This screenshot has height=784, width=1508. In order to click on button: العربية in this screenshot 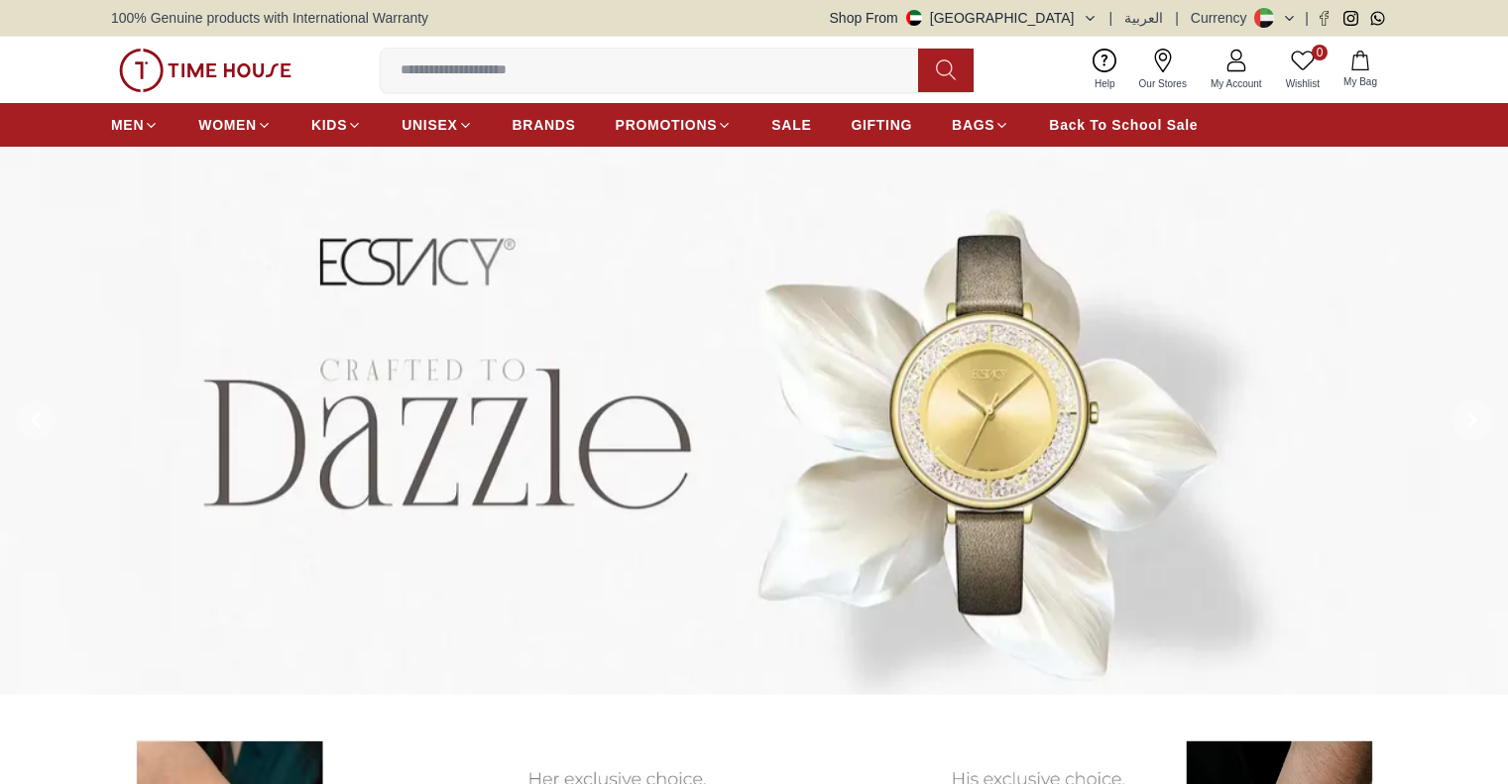, I will do `click(1143, 18)`.